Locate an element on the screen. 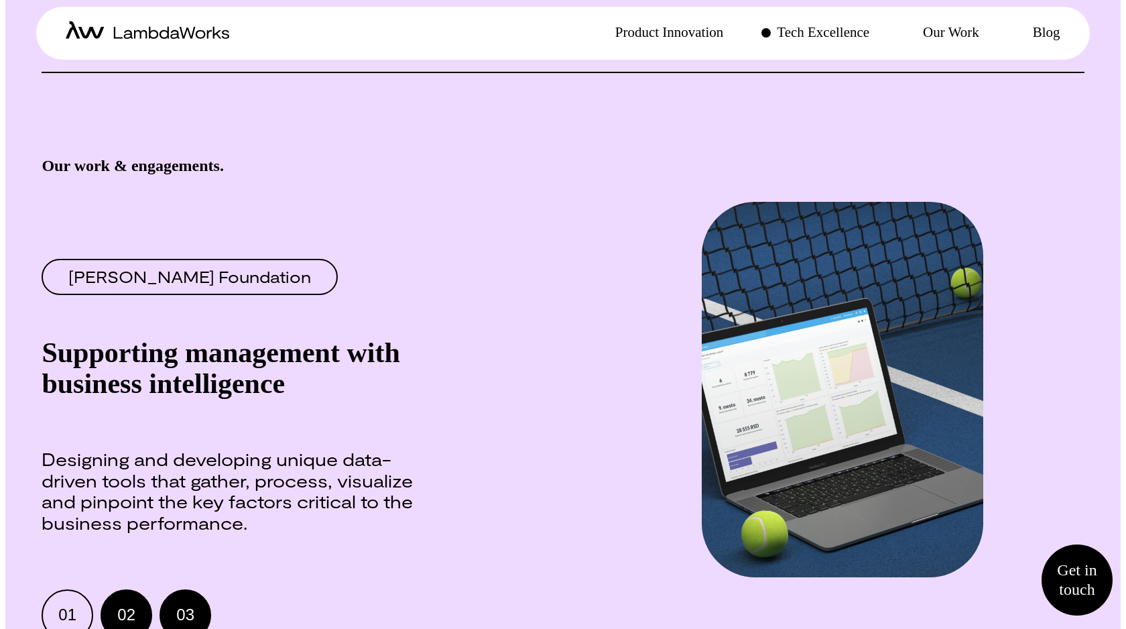  a: Our Work is located at coordinates (943, 32).